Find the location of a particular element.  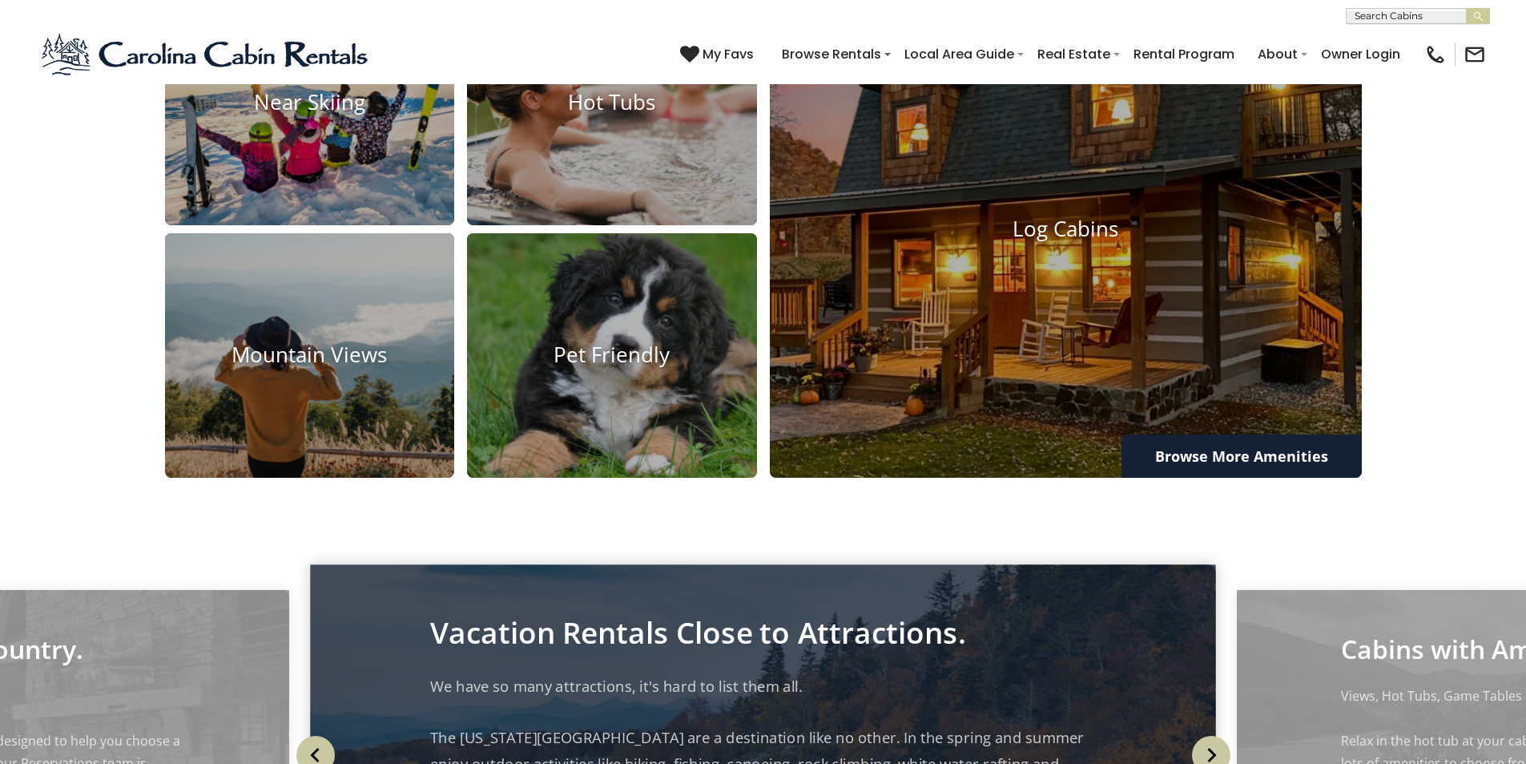

img: Blue-2.png is located at coordinates (206, 54).